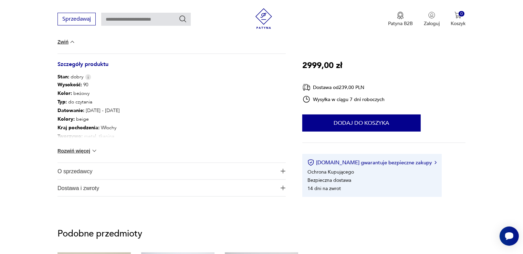  I want to click on button: Zwiń, so click(66, 42).